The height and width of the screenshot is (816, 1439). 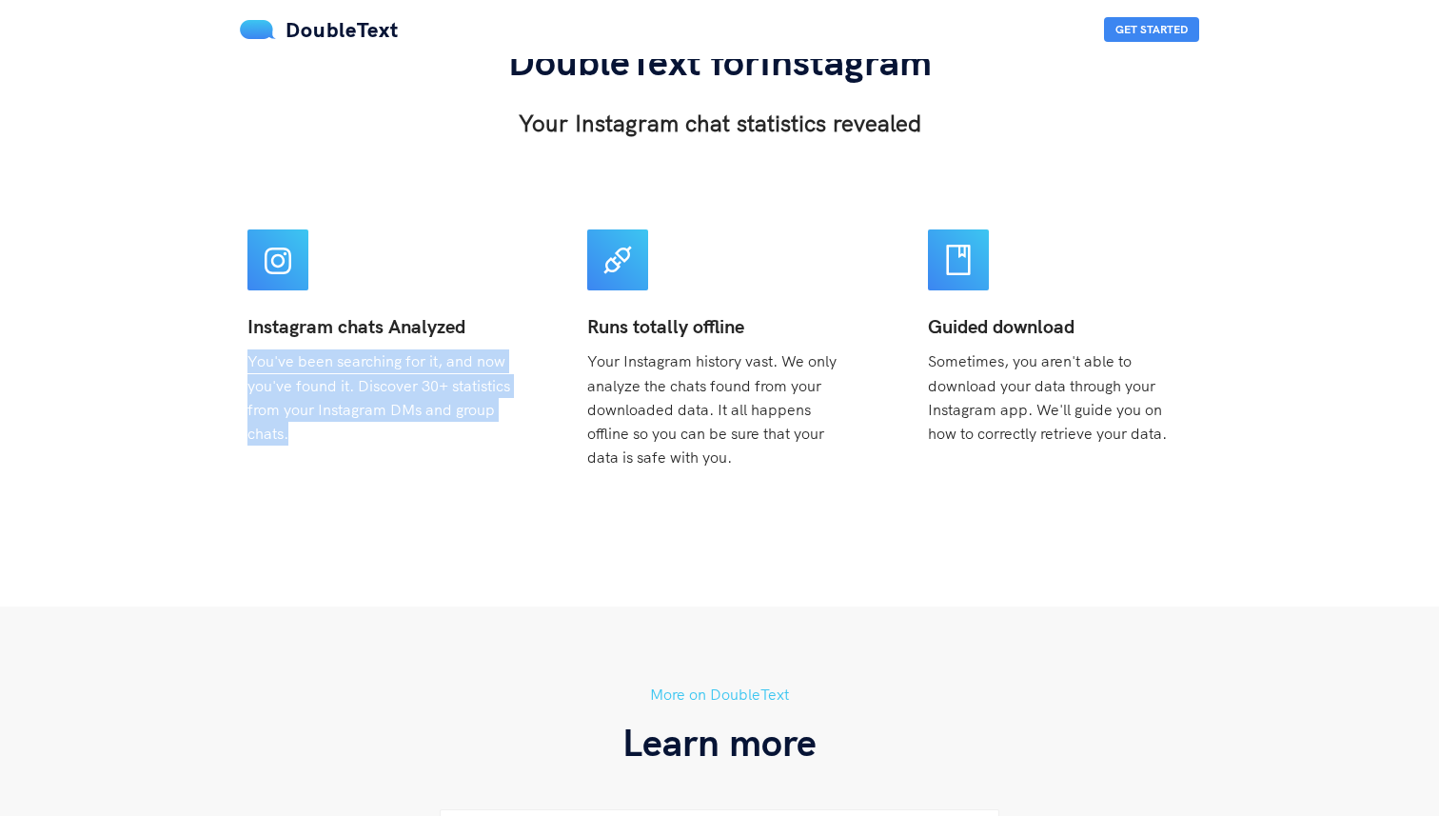 What do you see at coordinates (1001, 325) in the screenshot?
I see `b: Guided download` at bounding box center [1001, 325].